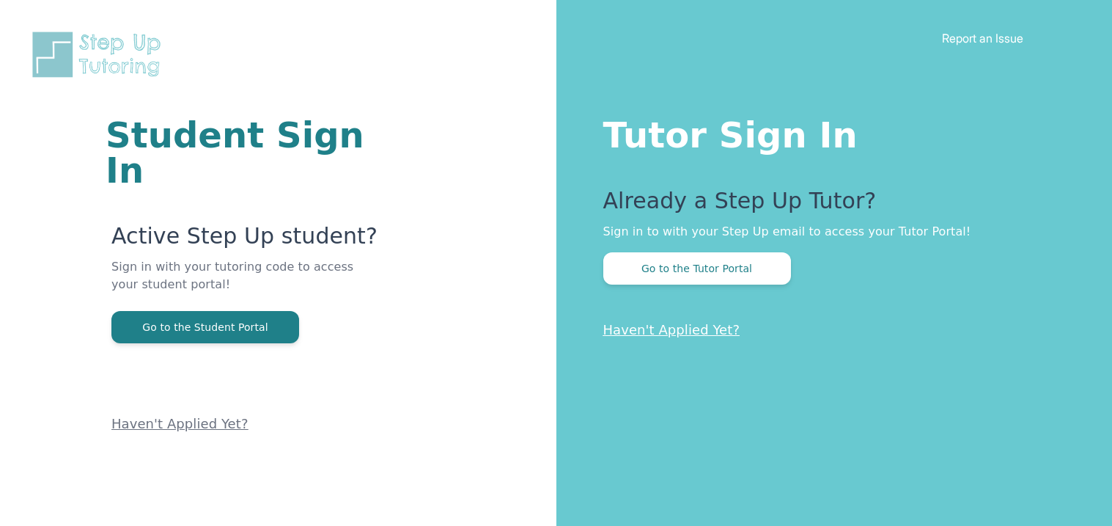 The width and height of the screenshot is (1112, 526). What do you see at coordinates (205, 326) in the screenshot?
I see `a: Go to the Student Portal` at bounding box center [205, 326].